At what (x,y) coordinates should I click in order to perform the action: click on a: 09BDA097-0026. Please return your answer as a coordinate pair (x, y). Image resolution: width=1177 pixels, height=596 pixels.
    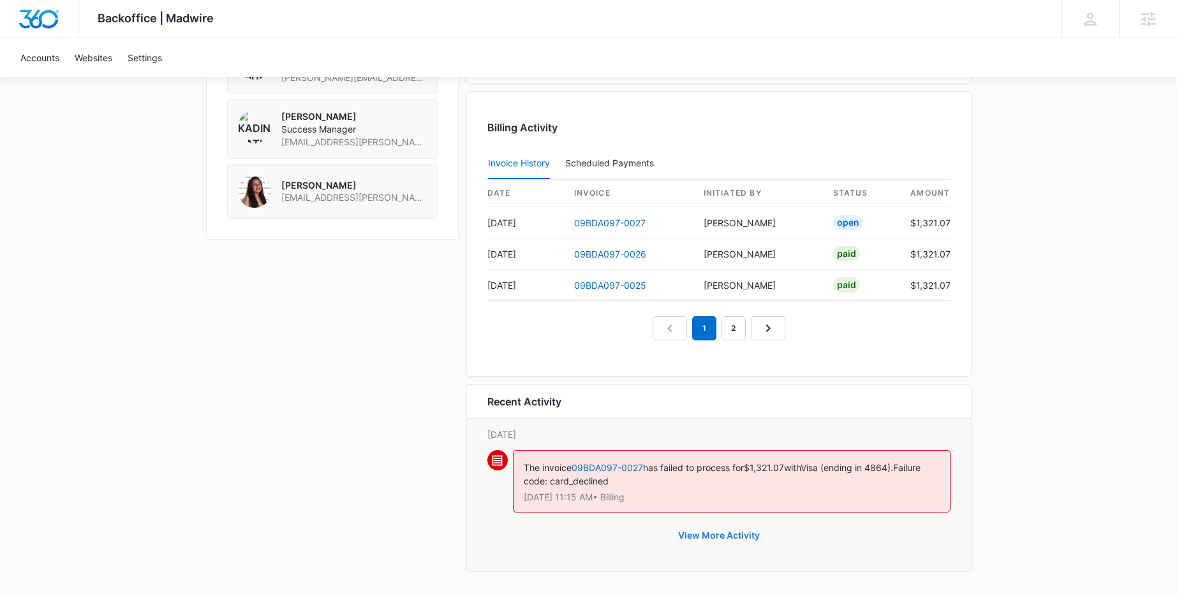
    Looking at the image, I should click on (610, 254).